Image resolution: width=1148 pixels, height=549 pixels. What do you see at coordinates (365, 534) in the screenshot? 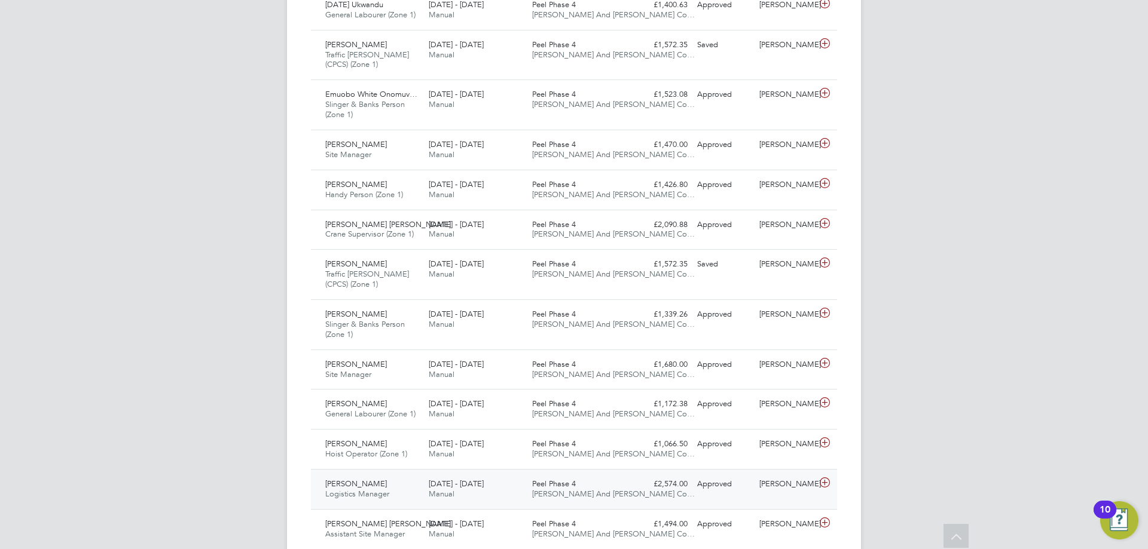
I see `span: Assistant Site Manager` at bounding box center [365, 534].